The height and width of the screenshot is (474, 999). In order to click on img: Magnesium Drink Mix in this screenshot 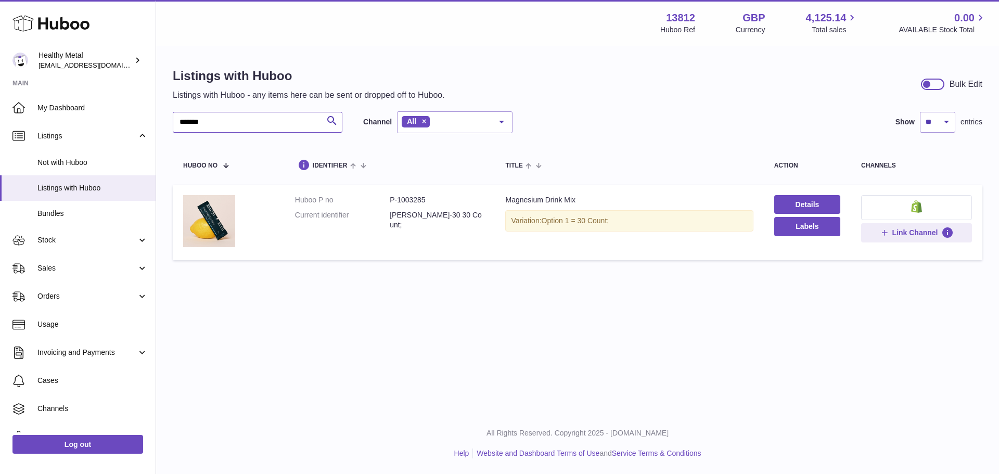, I will do `click(209, 221)`.